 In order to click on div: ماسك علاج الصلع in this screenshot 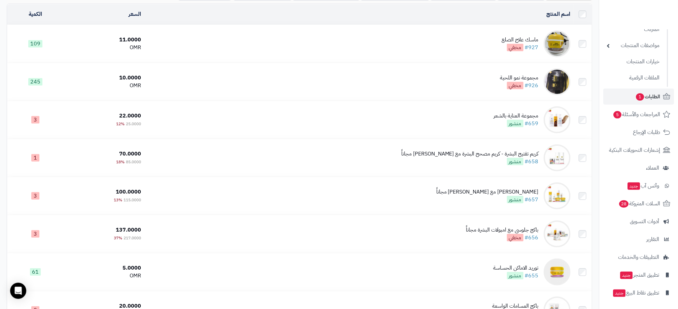, I will do `click(520, 40)`.